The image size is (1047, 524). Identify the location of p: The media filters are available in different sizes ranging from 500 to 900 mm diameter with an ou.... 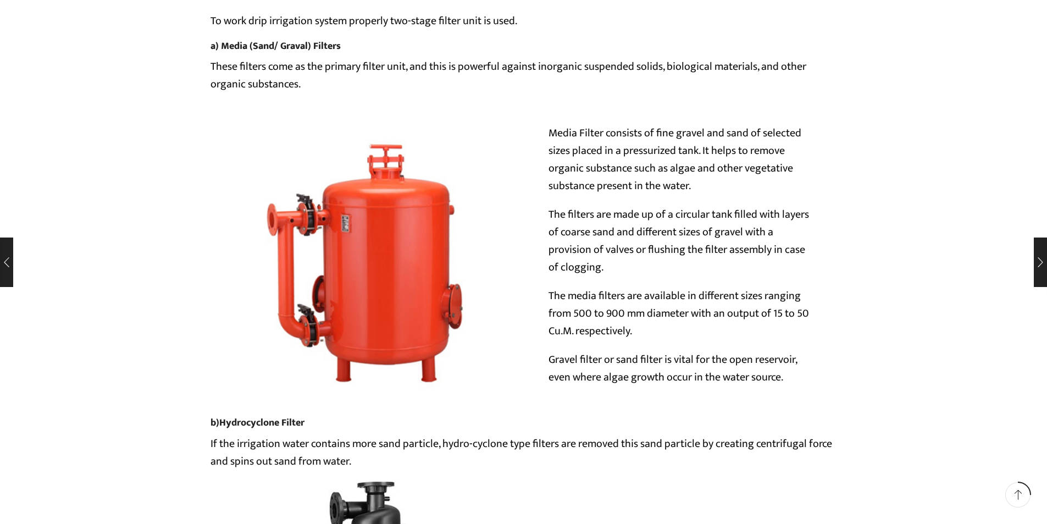
(680, 313).